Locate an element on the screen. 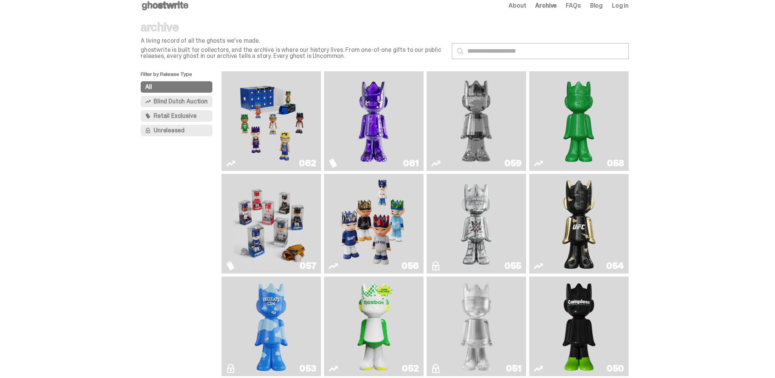  div: 051 is located at coordinates (514, 368).